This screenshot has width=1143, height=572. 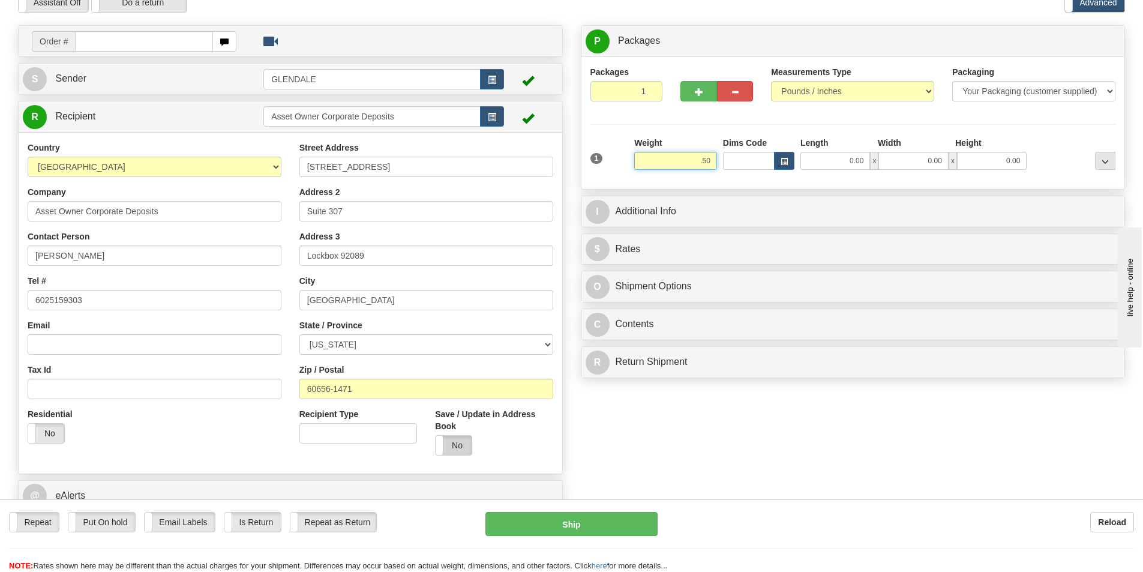 I want to click on a: @ eAlerts, so click(x=290, y=496).